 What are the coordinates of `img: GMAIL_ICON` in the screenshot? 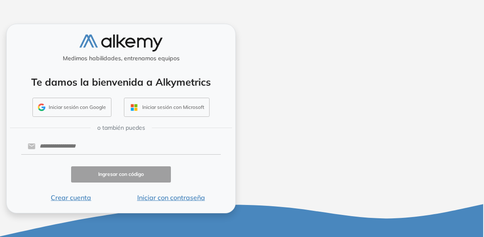 It's located at (42, 107).